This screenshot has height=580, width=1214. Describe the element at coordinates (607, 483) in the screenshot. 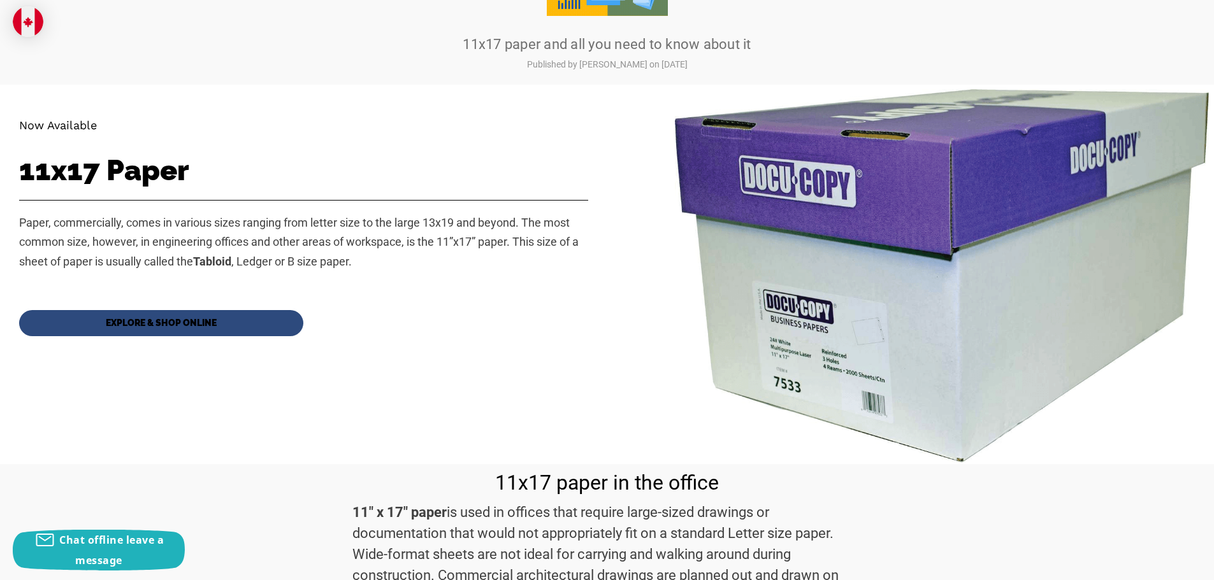

I see `h1: 11x17 paper in the office` at that location.